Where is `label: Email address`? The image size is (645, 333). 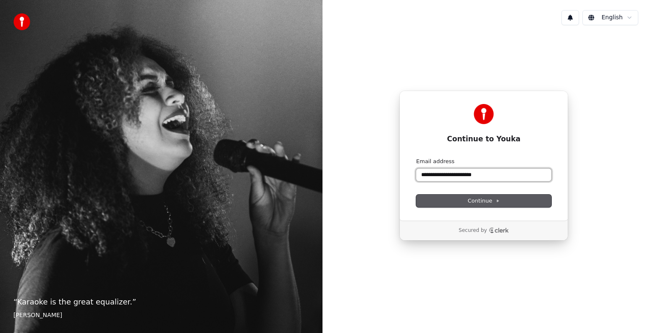 label: Email address is located at coordinates (435, 162).